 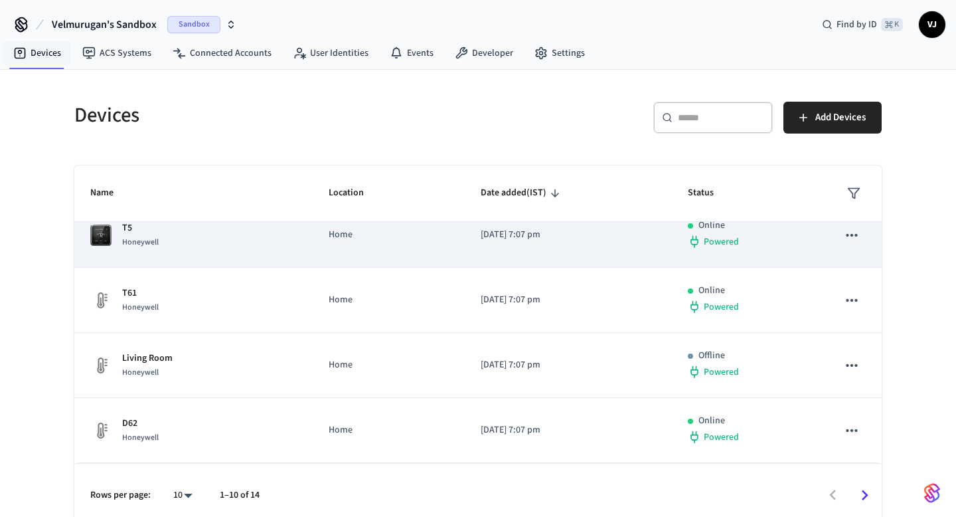 I want to click on span: Velmurugan's Sandbox, so click(x=104, y=25).